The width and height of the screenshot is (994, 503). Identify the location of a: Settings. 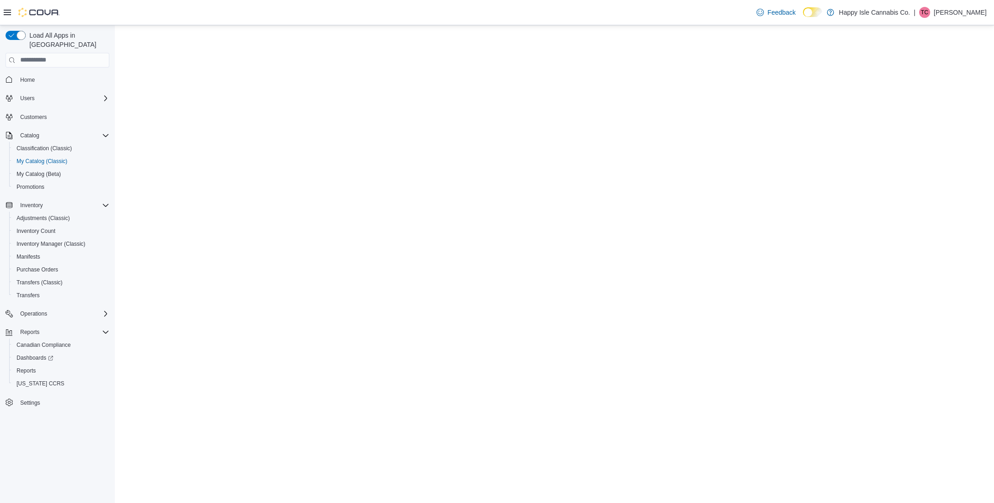
(30, 403).